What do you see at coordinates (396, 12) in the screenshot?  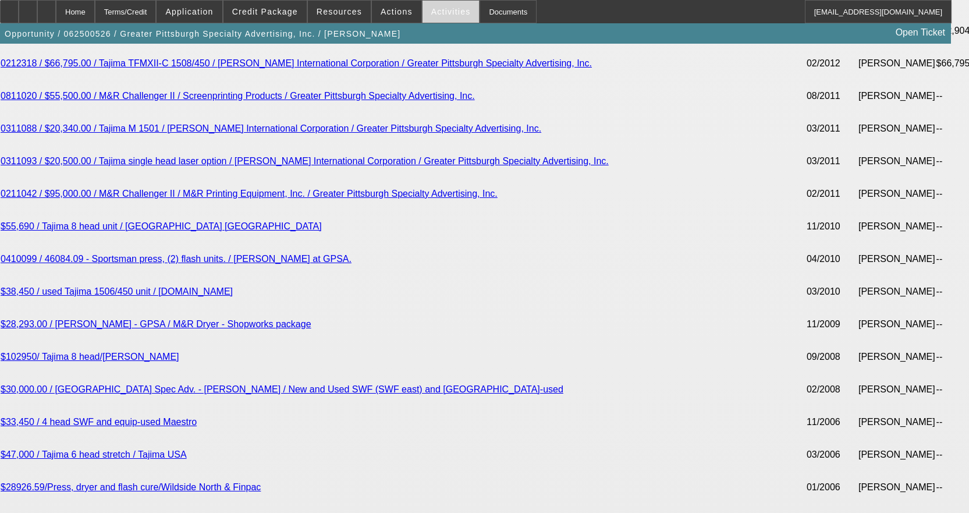 I see `span: Actions` at bounding box center [396, 12].